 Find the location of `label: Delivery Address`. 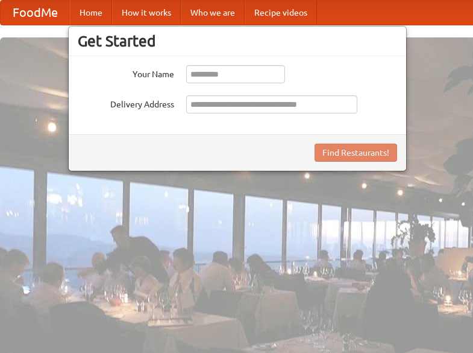

label: Delivery Address is located at coordinates (126, 103).